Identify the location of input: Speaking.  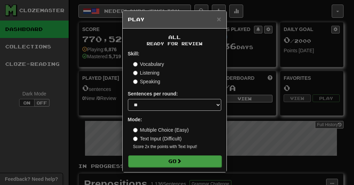
(135, 82).